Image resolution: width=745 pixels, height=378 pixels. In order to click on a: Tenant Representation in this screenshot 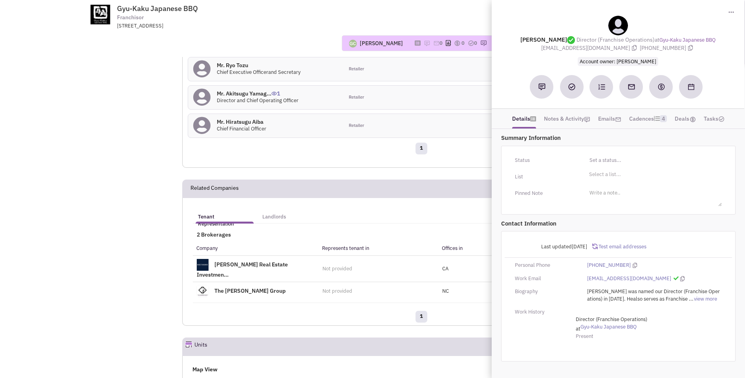, I will do `click(225, 214)`.